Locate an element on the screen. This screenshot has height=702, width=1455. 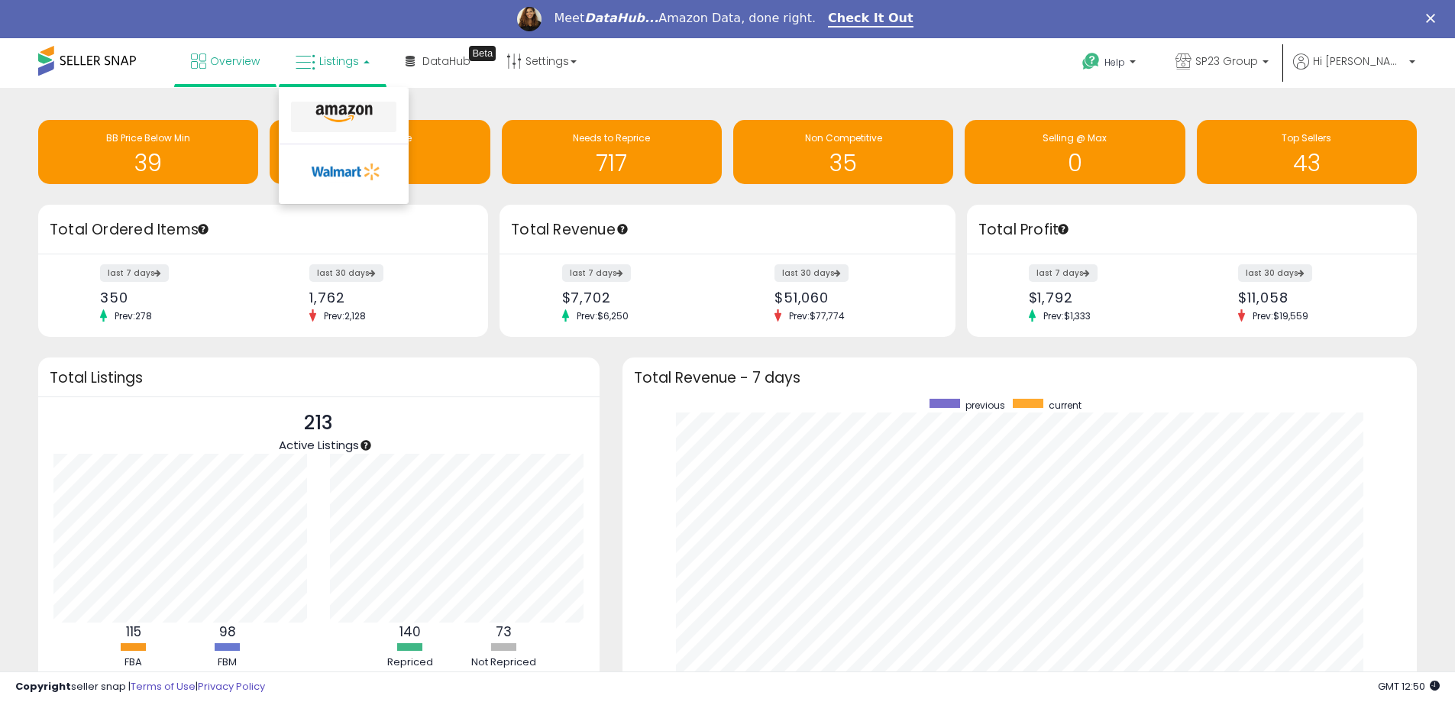
div: 1,762 is located at coordinates (385, 297).